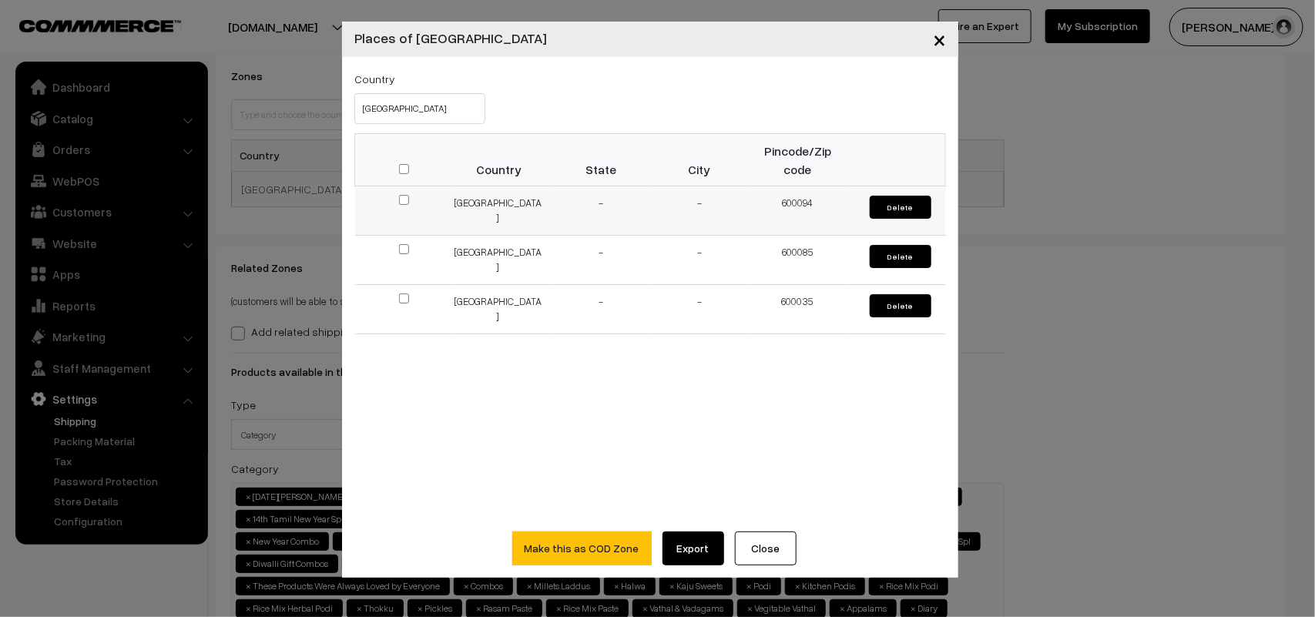 The height and width of the screenshot is (617, 1315). Describe the element at coordinates (798, 310) in the screenshot. I see `td: 600035` at that location.